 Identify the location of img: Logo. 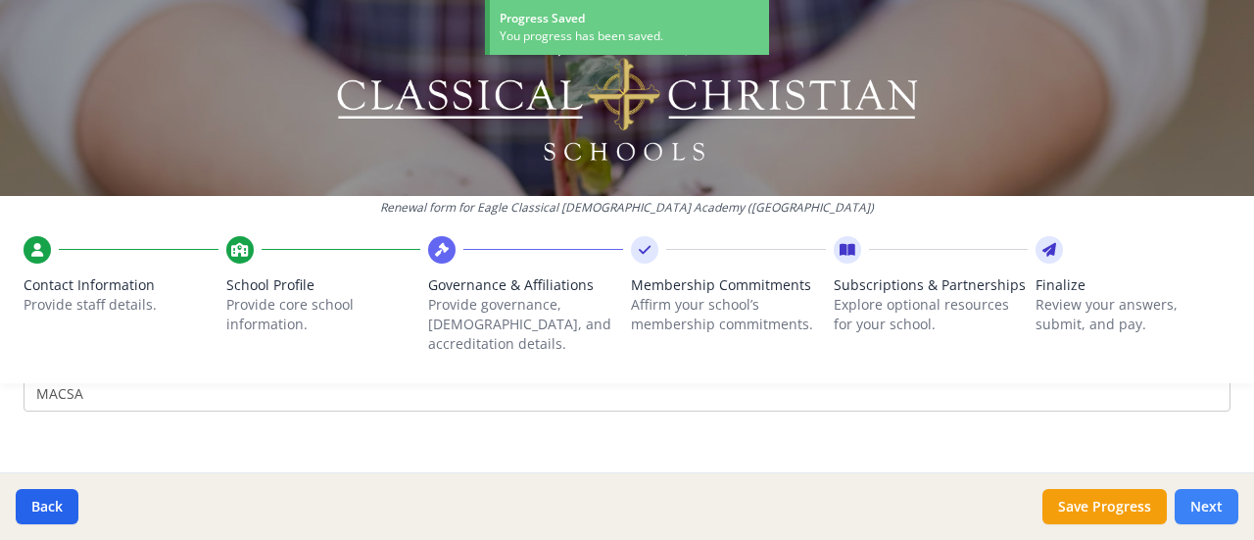
(627, 98).